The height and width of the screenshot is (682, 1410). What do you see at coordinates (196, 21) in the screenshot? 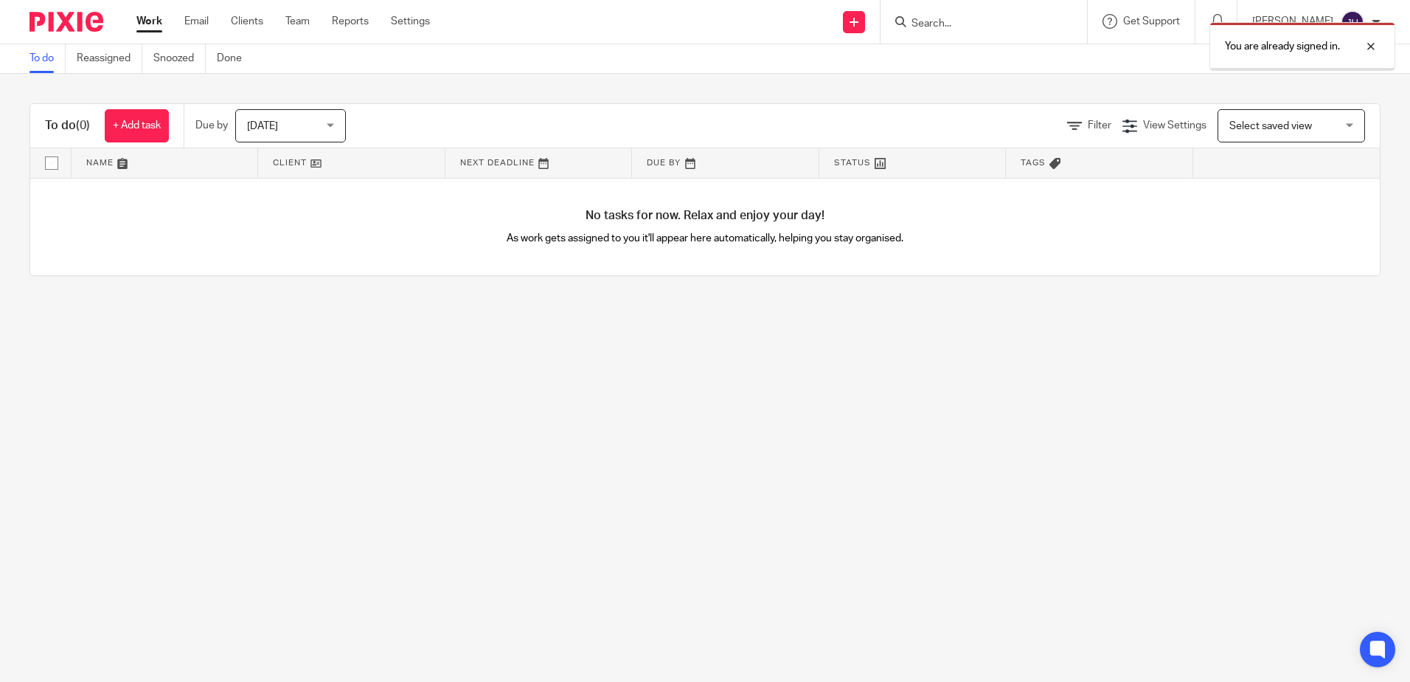
I see `a: Email` at bounding box center [196, 21].